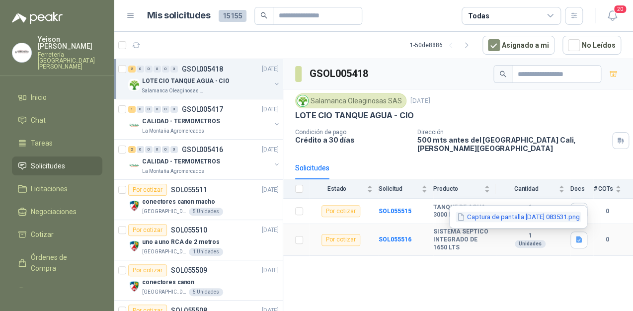 The image size is (633, 311). I want to click on h3: GSOL005418, so click(339, 74).